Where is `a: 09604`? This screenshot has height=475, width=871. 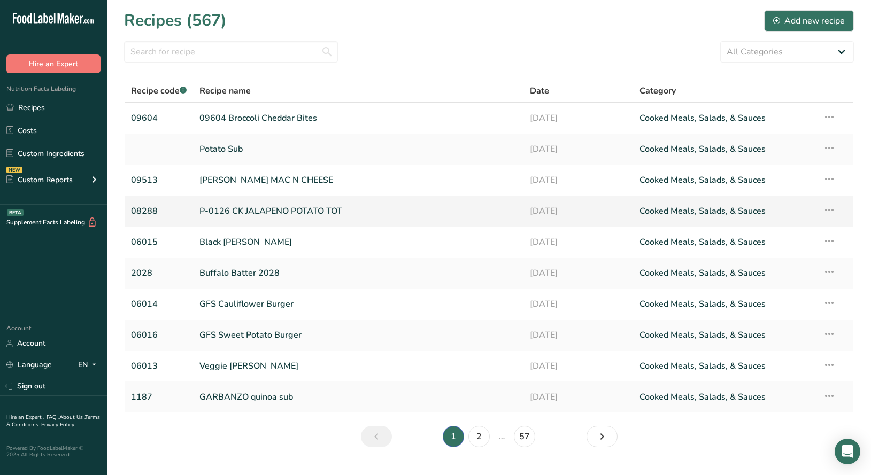
a: 09604 is located at coordinates (159, 118).